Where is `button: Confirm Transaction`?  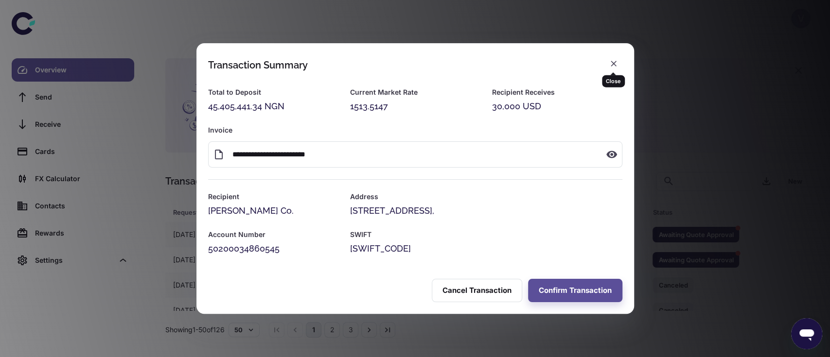 button: Confirm Transaction is located at coordinates (575, 291).